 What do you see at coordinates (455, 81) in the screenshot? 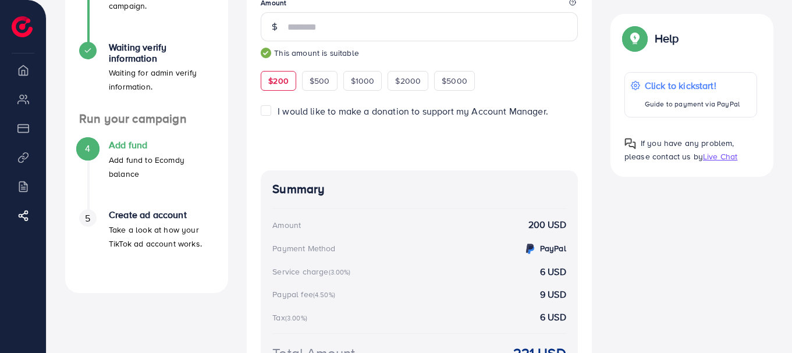
I see `span: $5000` at bounding box center [455, 81].